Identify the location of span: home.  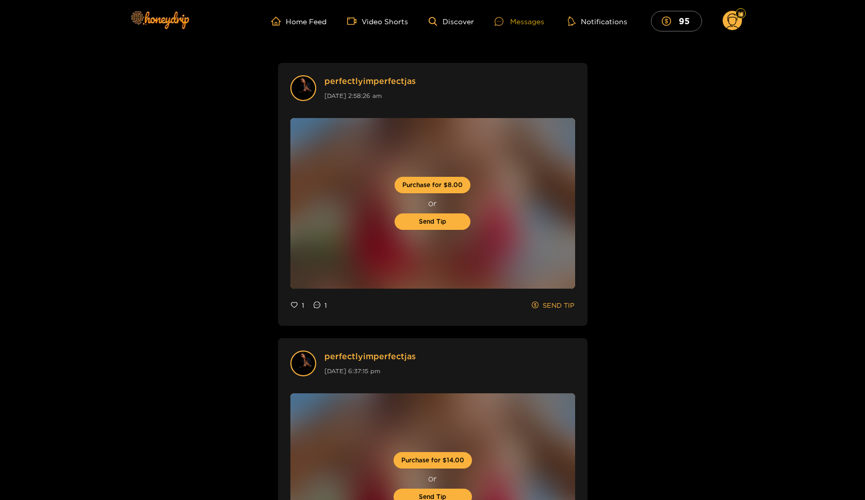
(279, 21).